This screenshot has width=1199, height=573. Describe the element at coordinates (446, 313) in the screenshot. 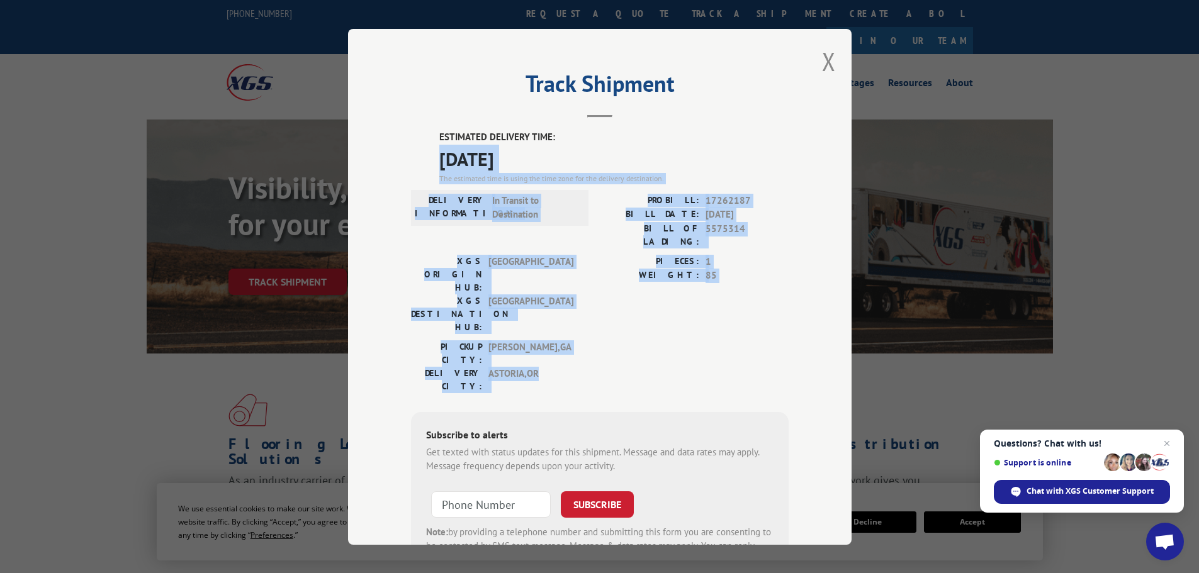

I see `label: XGS DESTINATION HUB:` at that location.